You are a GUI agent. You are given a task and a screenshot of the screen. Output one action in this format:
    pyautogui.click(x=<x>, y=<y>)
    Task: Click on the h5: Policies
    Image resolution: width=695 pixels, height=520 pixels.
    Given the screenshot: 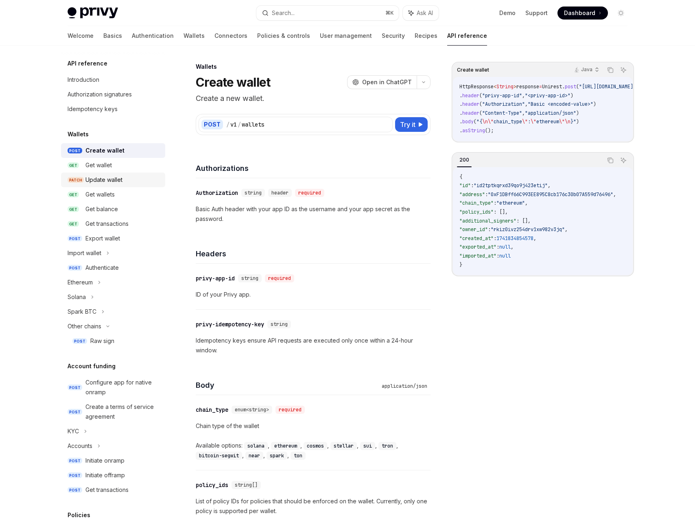 What is the action you would take?
    pyautogui.click(x=79, y=515)
    